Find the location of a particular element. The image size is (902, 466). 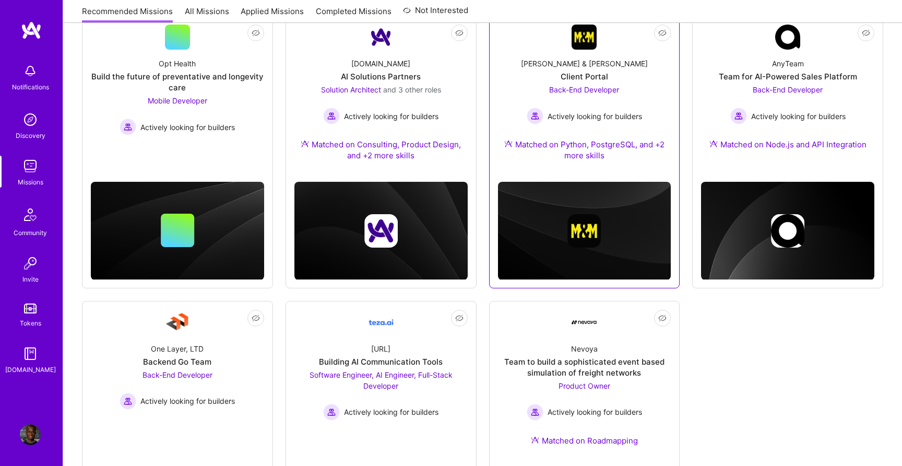

div: AnyTeam is located at coordinates (788, 63).